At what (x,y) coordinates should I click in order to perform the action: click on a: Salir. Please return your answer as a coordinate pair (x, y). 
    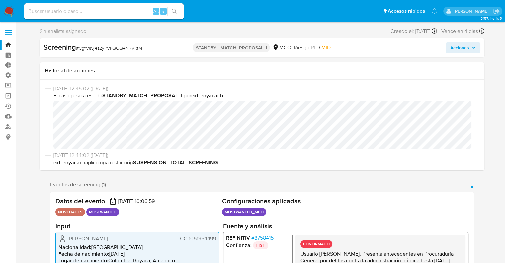
    Looking at the image, I should click on (497, 11).